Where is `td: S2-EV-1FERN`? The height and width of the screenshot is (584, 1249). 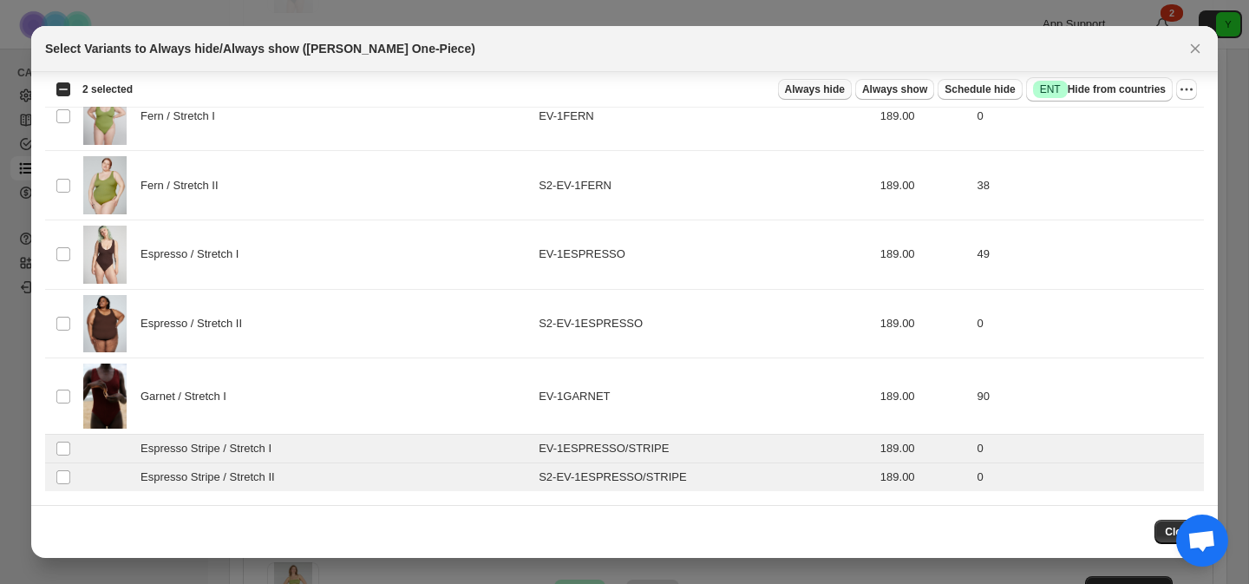
td: S2-EV-1FERN is located at coordinates (704, 186).